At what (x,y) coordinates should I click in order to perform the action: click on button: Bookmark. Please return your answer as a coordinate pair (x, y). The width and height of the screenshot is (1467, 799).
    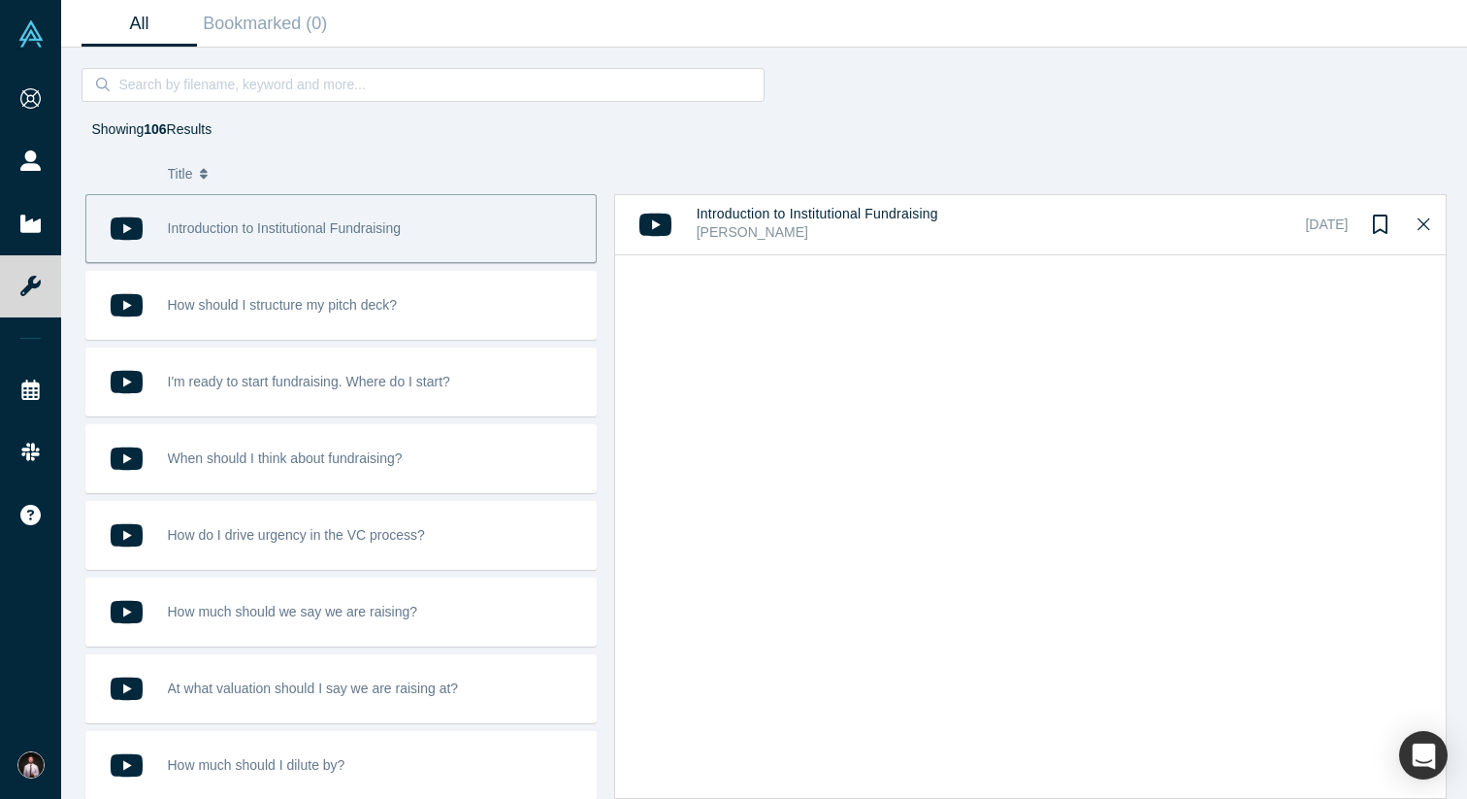
    Looking at the image, I should click on (1380, 224).